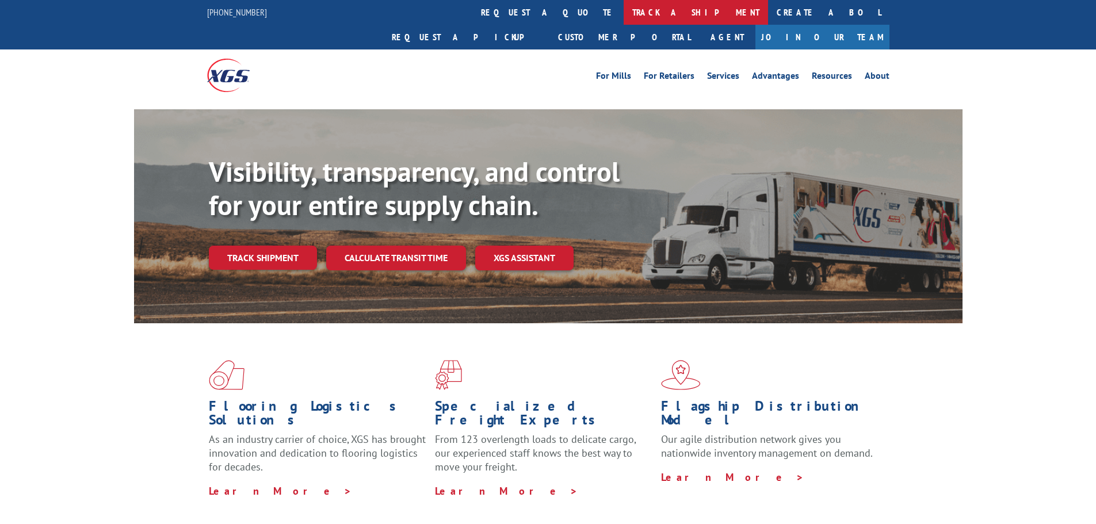 The width and height of the screenshot is (1096, 524). Describe the element at coordinates (877, 78) in the screenshot. I see `a: About` at that location.